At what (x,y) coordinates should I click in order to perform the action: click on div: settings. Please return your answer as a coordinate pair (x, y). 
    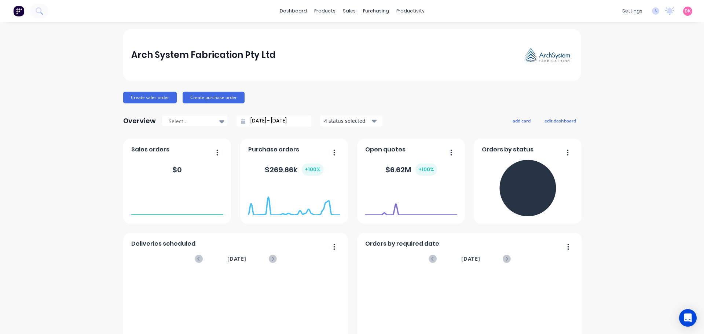
    Looking at the image, I should click on (632, 11).